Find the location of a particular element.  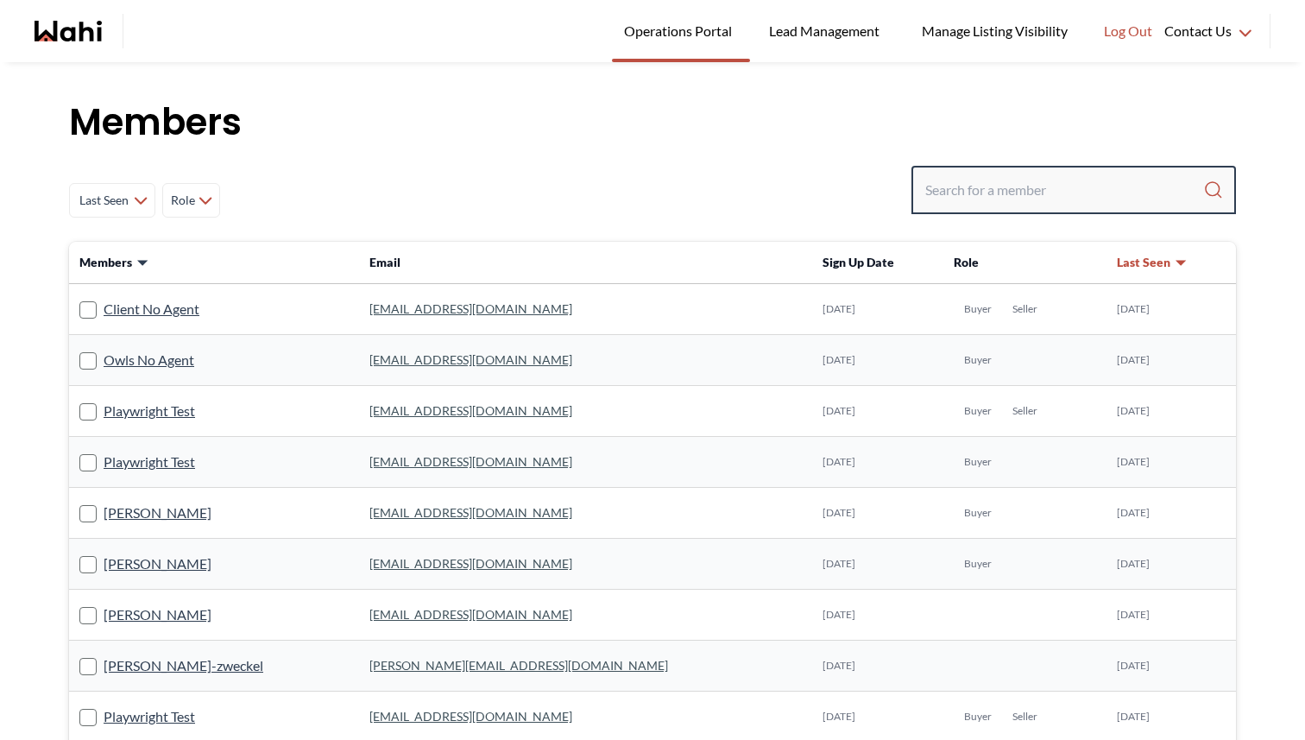

input: Search input is located at coordinates (1064, 190).